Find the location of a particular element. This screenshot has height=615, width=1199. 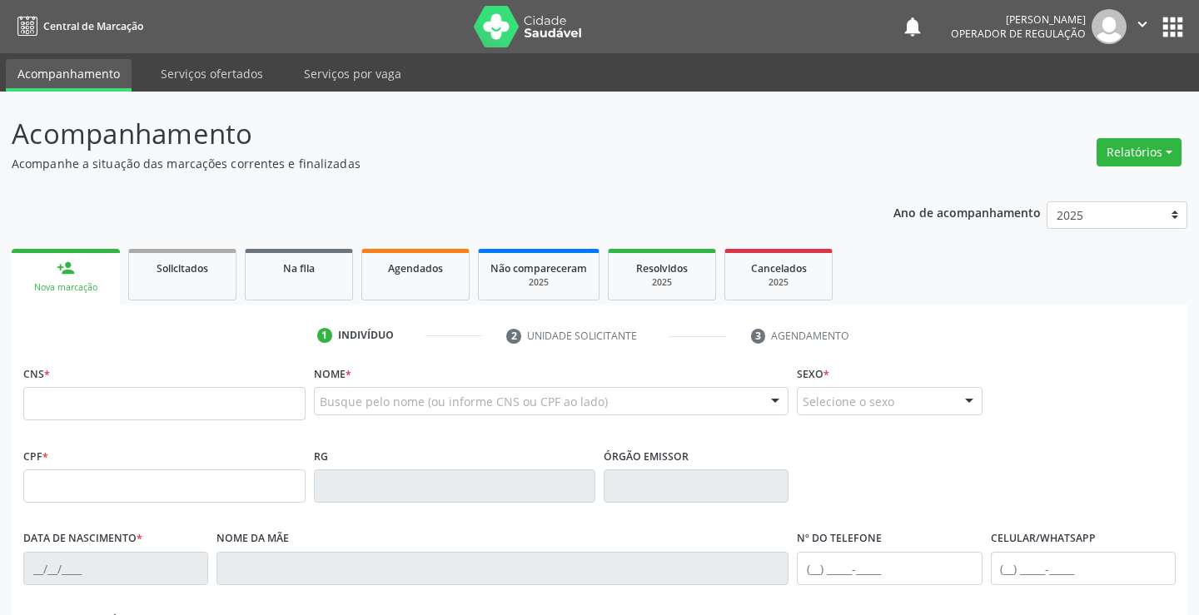

span: Selecione o sexo is located at coordinates (848, 401).